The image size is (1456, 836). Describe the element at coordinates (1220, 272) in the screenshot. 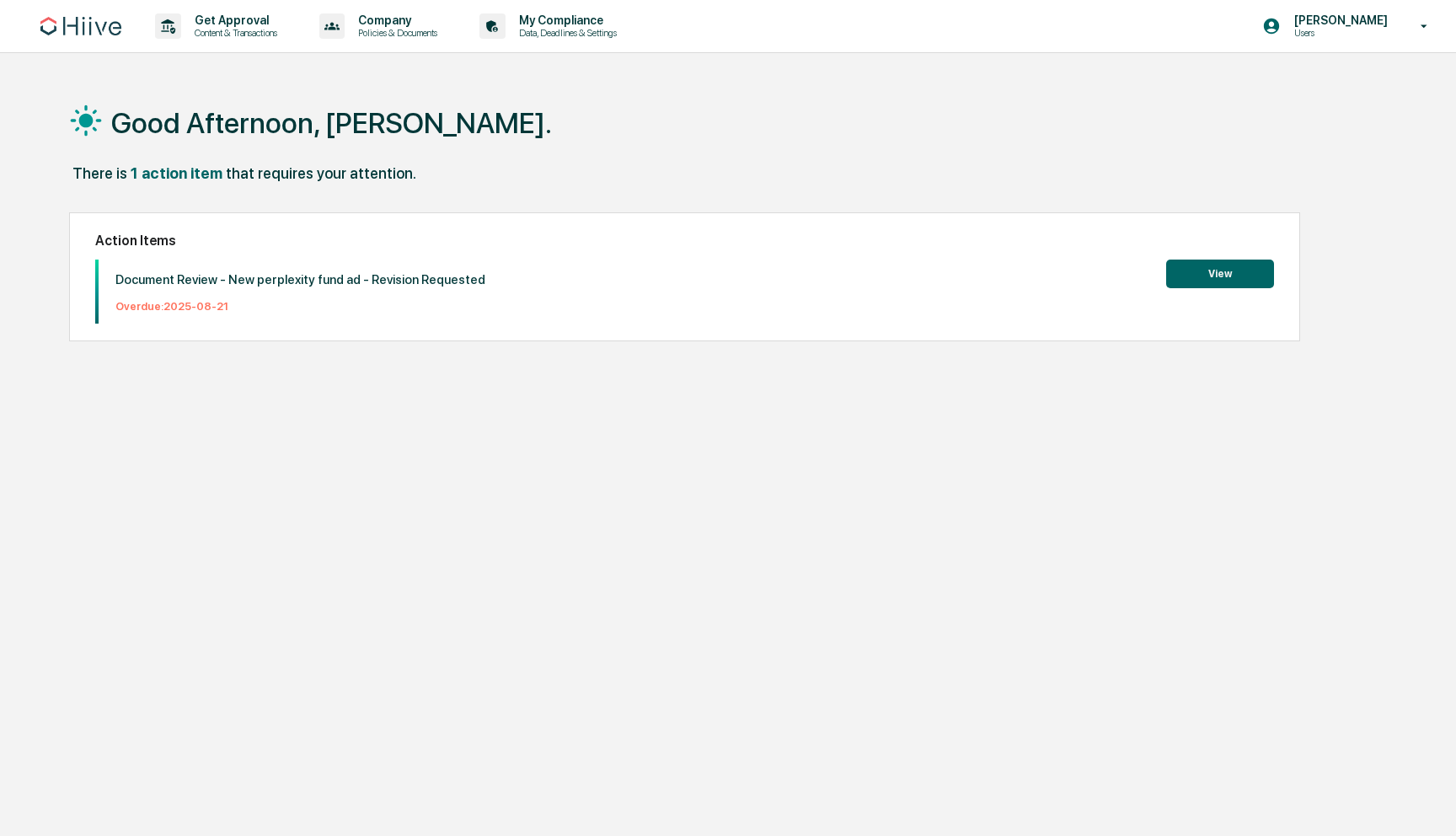

I see `a: View` at that location.